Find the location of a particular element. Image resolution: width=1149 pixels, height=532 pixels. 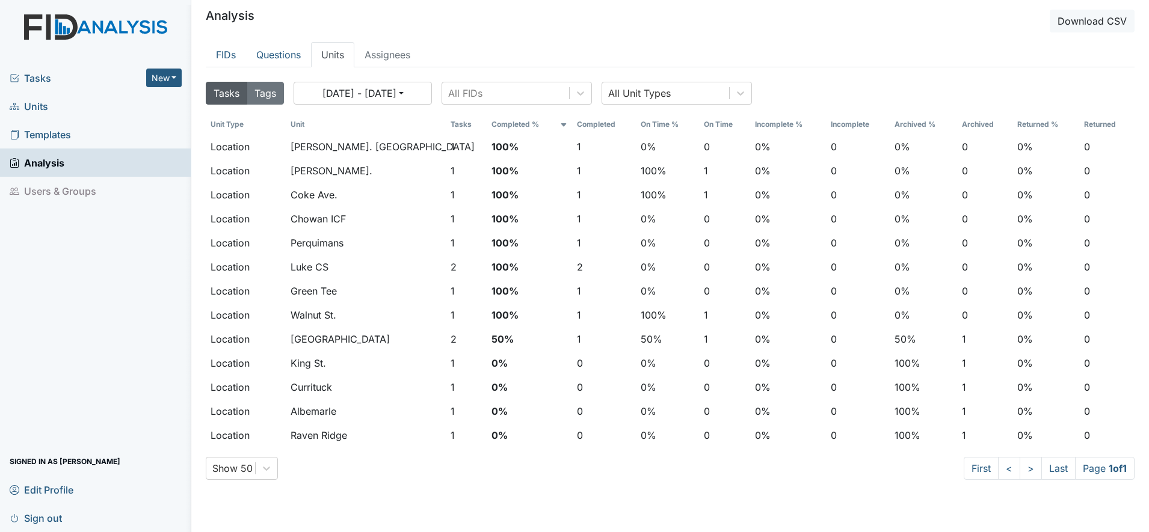

span: Luke CS is located at coordinates (309, 267).